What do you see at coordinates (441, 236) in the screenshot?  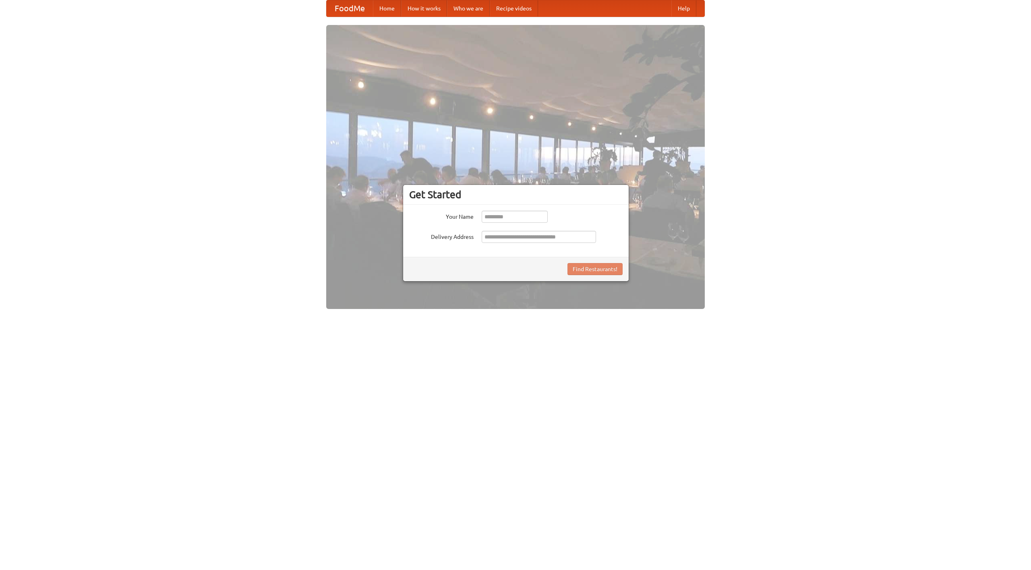 I see `label: Delivery Address` at bounding box center [441, 236].